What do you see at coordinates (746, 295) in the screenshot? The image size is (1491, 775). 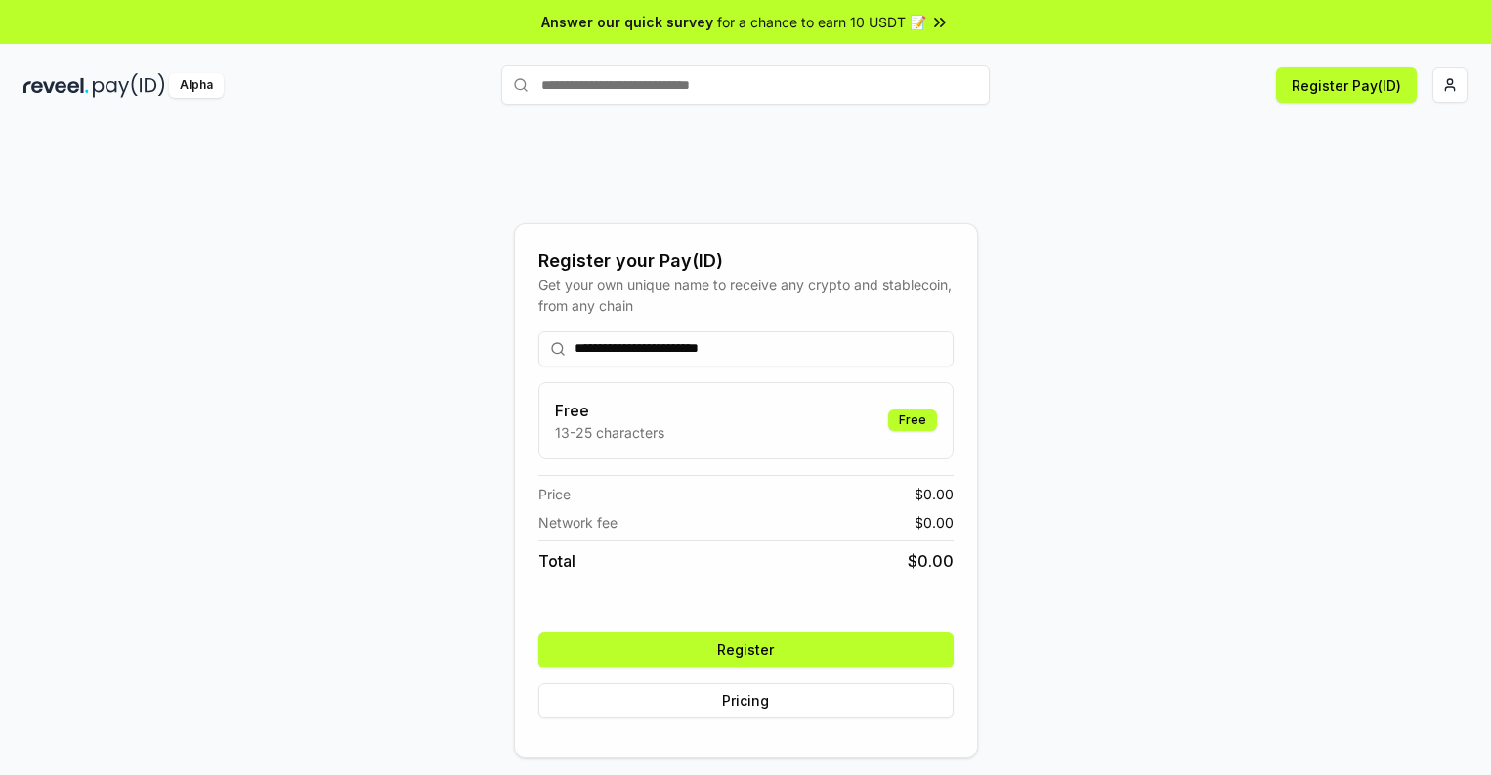 I see `div: Get your own unique name to receive any crypto and stablecoin, from any chain` at bounding box center [746, 295].